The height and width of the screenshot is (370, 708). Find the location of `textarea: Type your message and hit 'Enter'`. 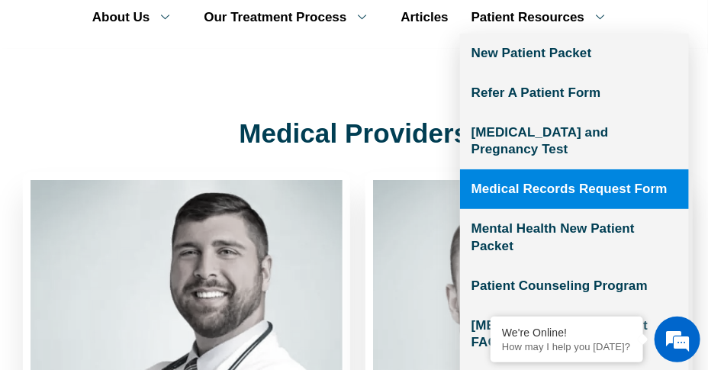

textarea: Type your message and hit 'Enter' is located at coordinates (149, 252).